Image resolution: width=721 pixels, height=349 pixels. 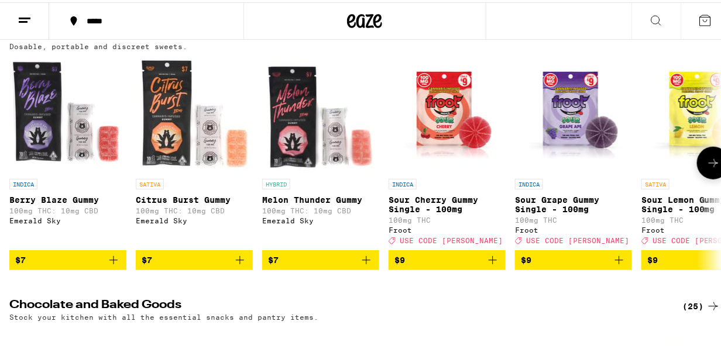 I want to click on img: Emerald Sky - Citrus Burst Gummy, so click(x=194, y=112).